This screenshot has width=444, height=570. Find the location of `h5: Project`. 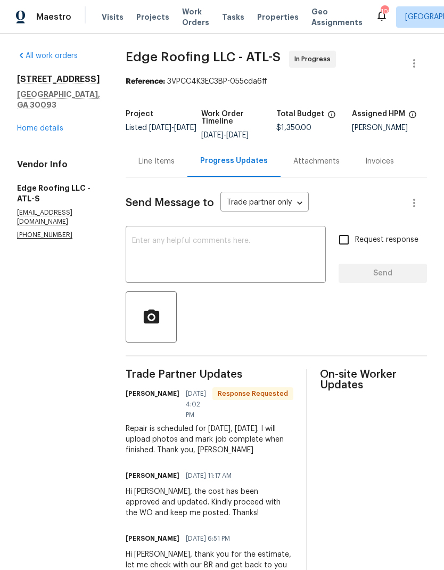

h5: Project is located at coordinates (139, 114).